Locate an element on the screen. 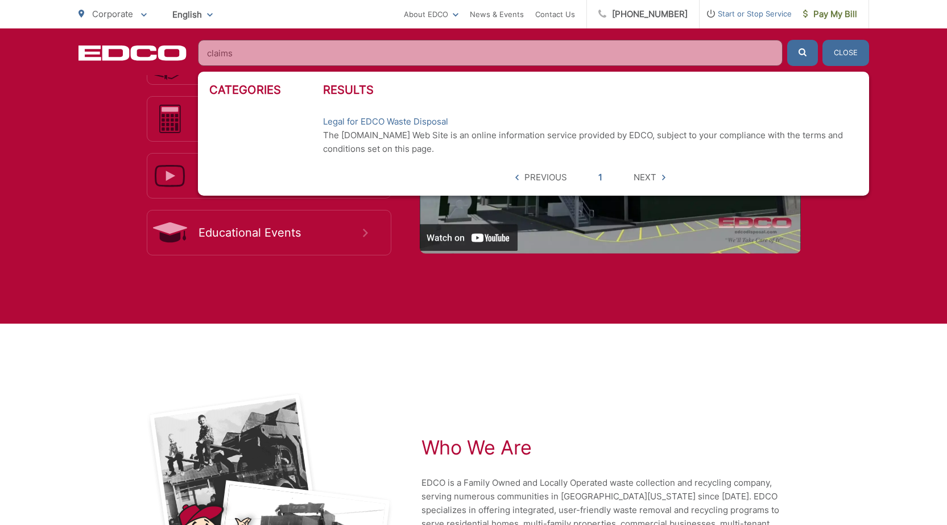 Image resolution: width=947 pixels, height=525 pixels. span: Corporate is located at coordinates (113, 14).